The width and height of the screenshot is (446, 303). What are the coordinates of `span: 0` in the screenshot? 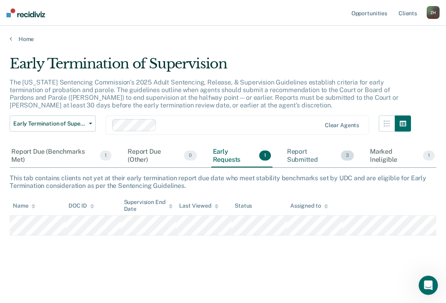 It's located at (190, 156).